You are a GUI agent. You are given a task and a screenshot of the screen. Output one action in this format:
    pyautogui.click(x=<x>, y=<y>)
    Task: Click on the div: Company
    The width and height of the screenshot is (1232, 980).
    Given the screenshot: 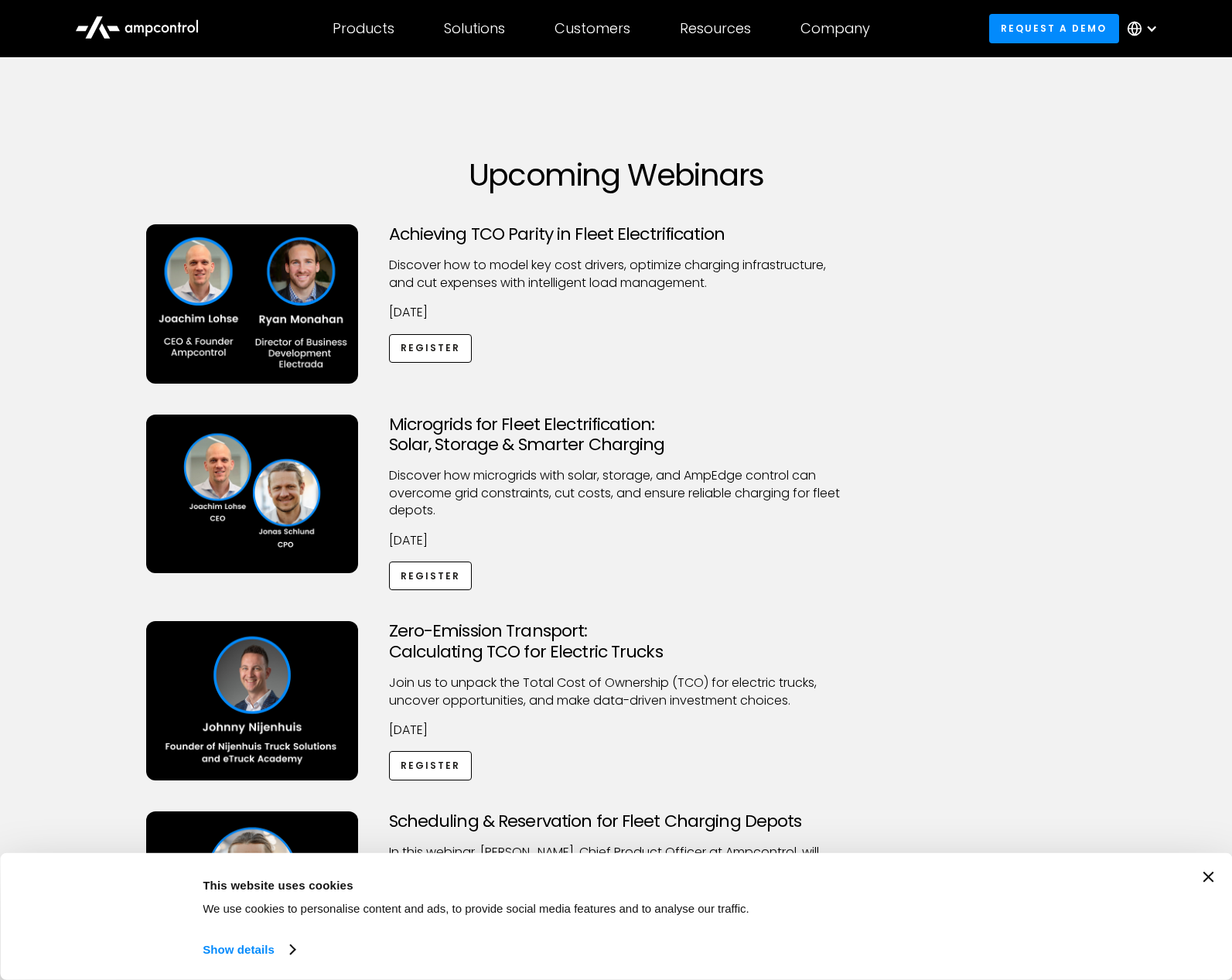 What is the action you would take?
    pyautogui.click(x=835, y=29)
    